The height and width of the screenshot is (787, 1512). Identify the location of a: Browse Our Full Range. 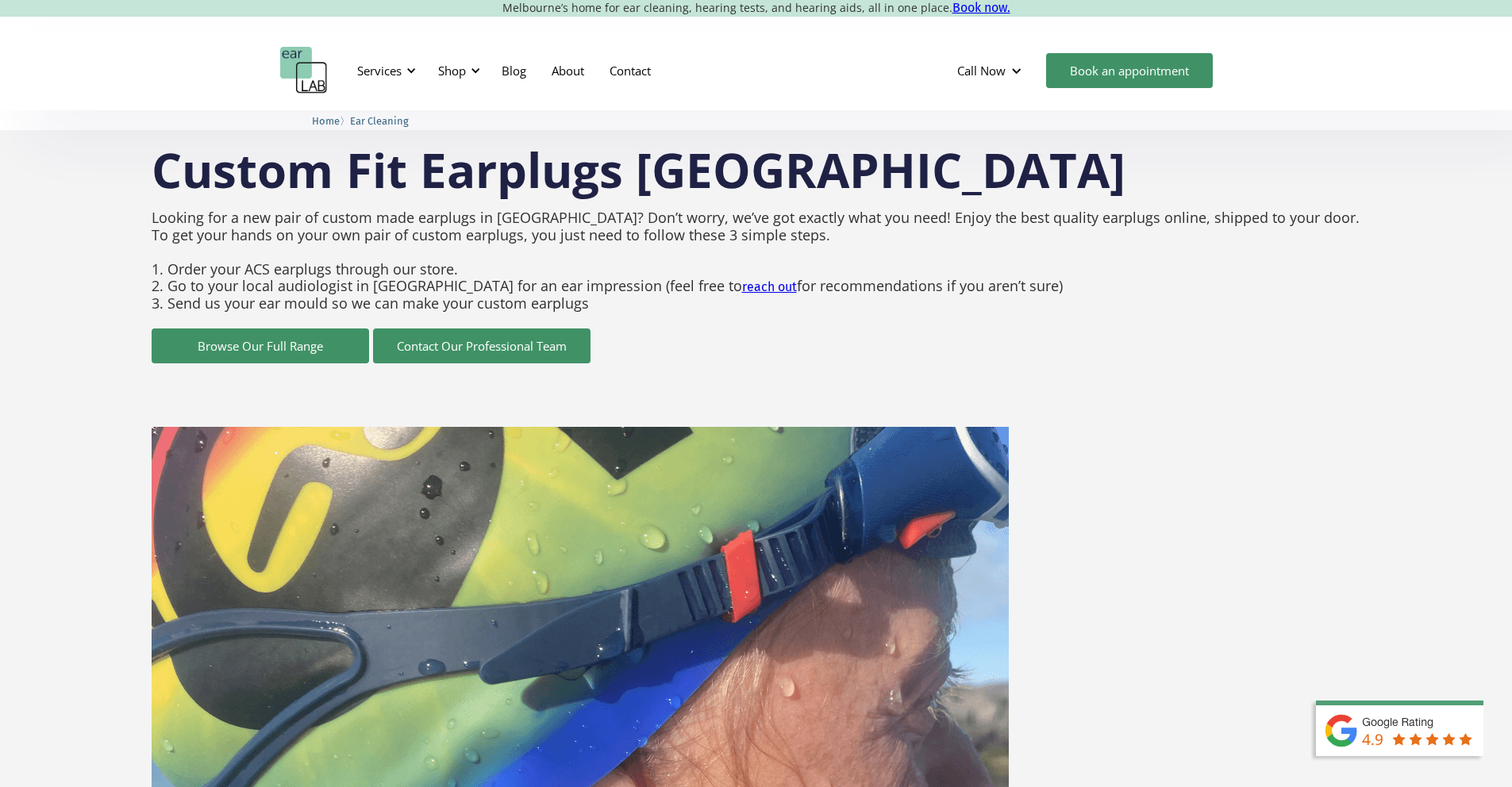
(260, 346).